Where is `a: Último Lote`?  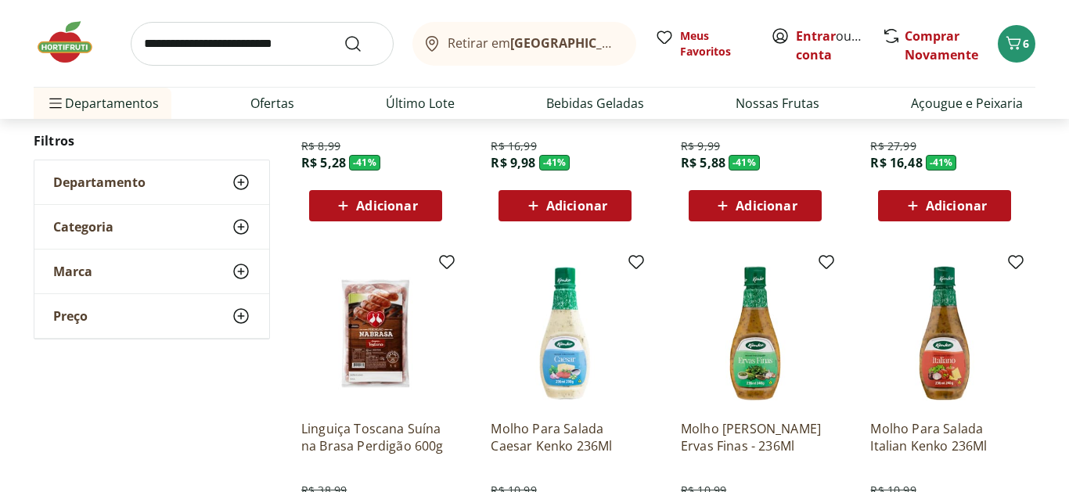
a: Último Lote is located at coordinates (420, 103).